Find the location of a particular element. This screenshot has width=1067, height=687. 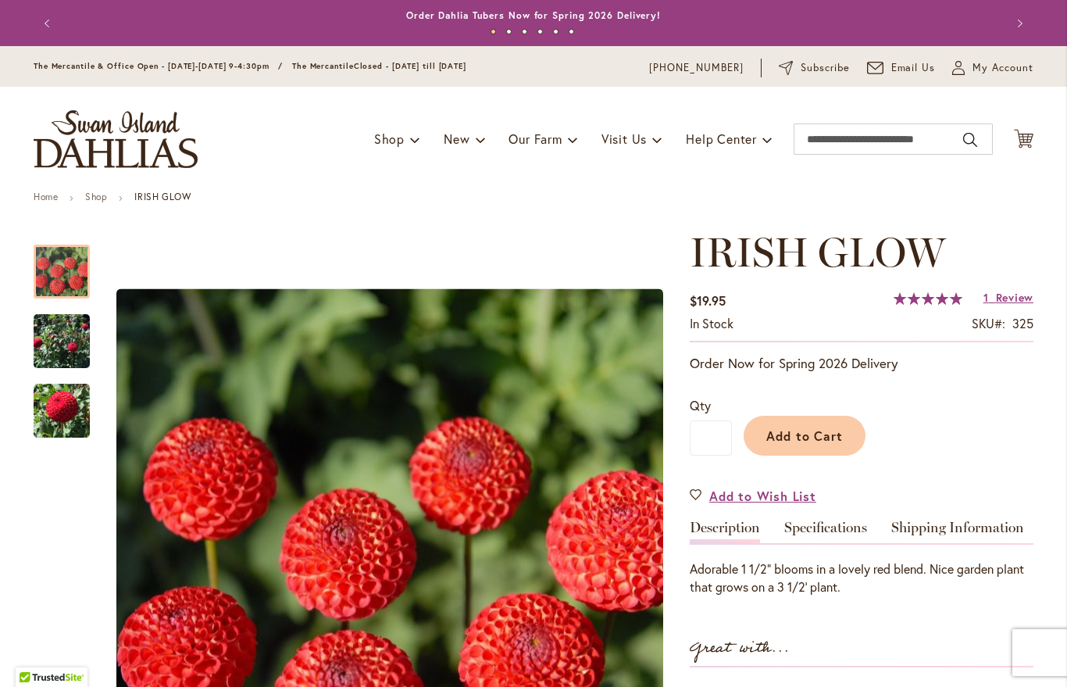

button: 3 of 6 is located at coordinates (524, 31).